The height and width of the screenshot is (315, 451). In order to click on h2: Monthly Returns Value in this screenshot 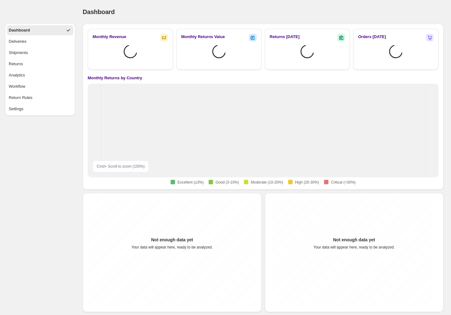, I will do `click(203, 37)`.